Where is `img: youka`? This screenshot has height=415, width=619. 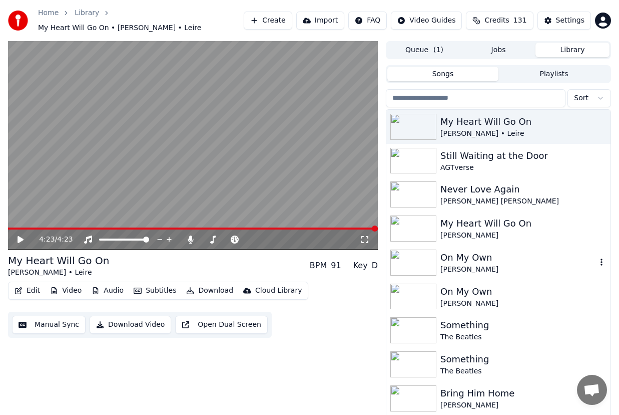 img: youka is located at coordinates (18, 21).